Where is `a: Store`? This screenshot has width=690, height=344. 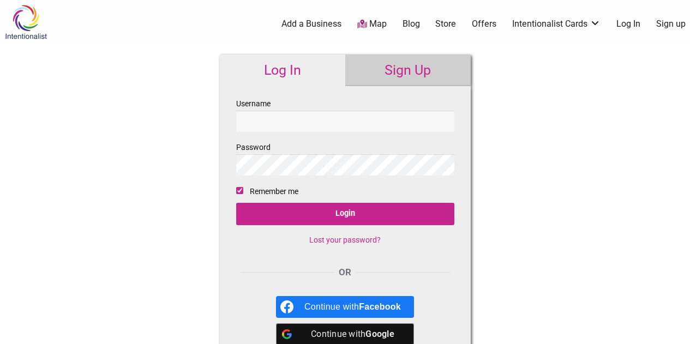
a: Store is located at coordinates (445, 24).